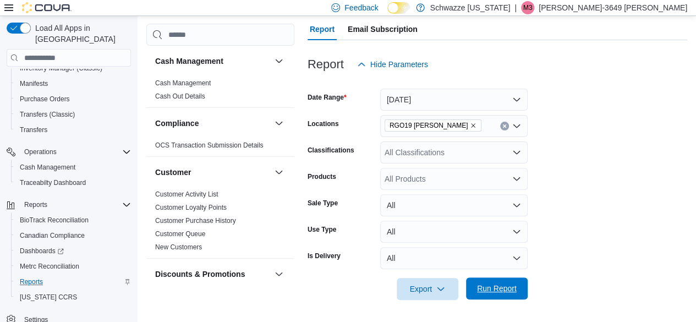 This screenshot has height=322, width=696. I want to click on h3: Compliance, so click(177, 123).